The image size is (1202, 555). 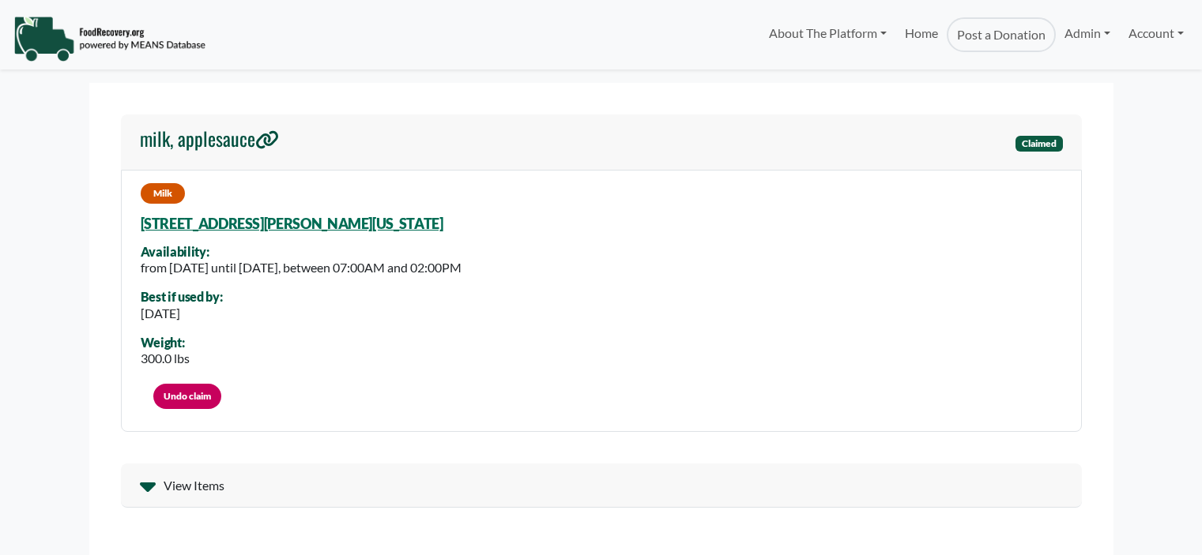 What do you see at coordinates (165, 343) in the screenshot?
I see `div: Weight:` at bounding box center [165, 343].